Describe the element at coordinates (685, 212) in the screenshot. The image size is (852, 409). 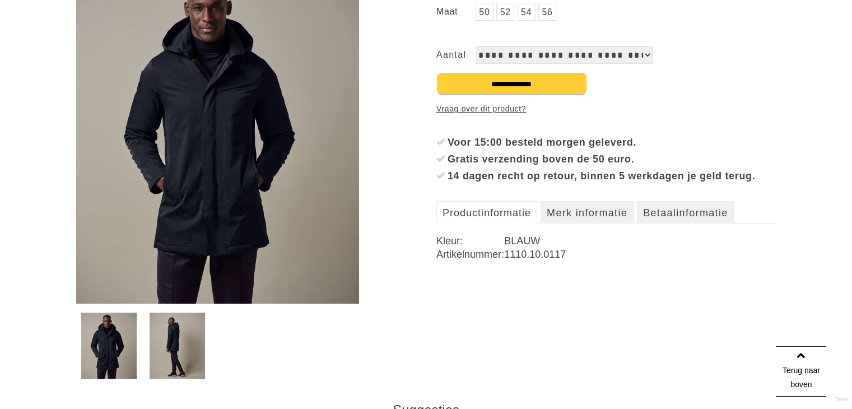
I see `a: Betaalinformatie` at that location.